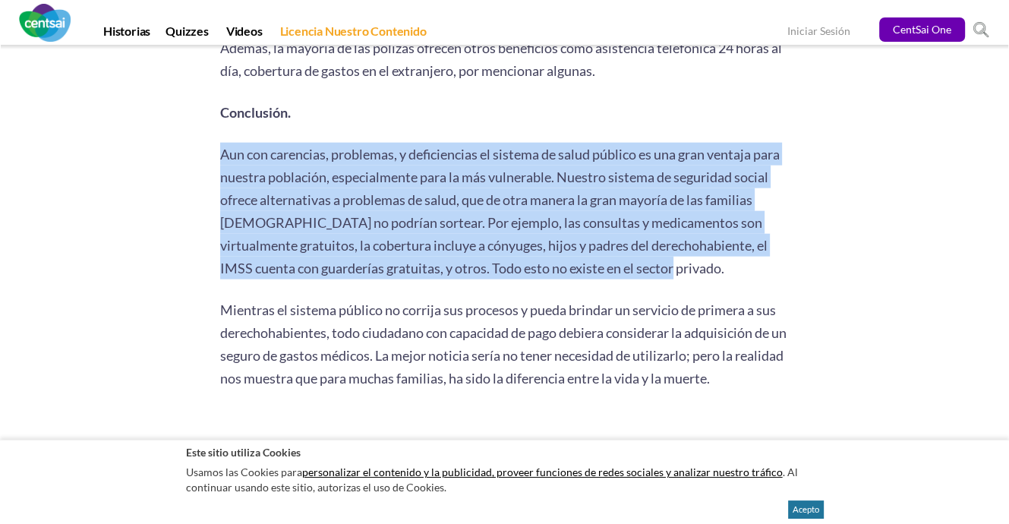 The height and width of the screenshot is (524, 1009). What do you see at coordinates (504, 344) in the screenshot?
I see `span: Mientras el sistema público no corrija sus procesos y pueda brindar un servicio de primera a sus ...` at bounding box center [504, 344].